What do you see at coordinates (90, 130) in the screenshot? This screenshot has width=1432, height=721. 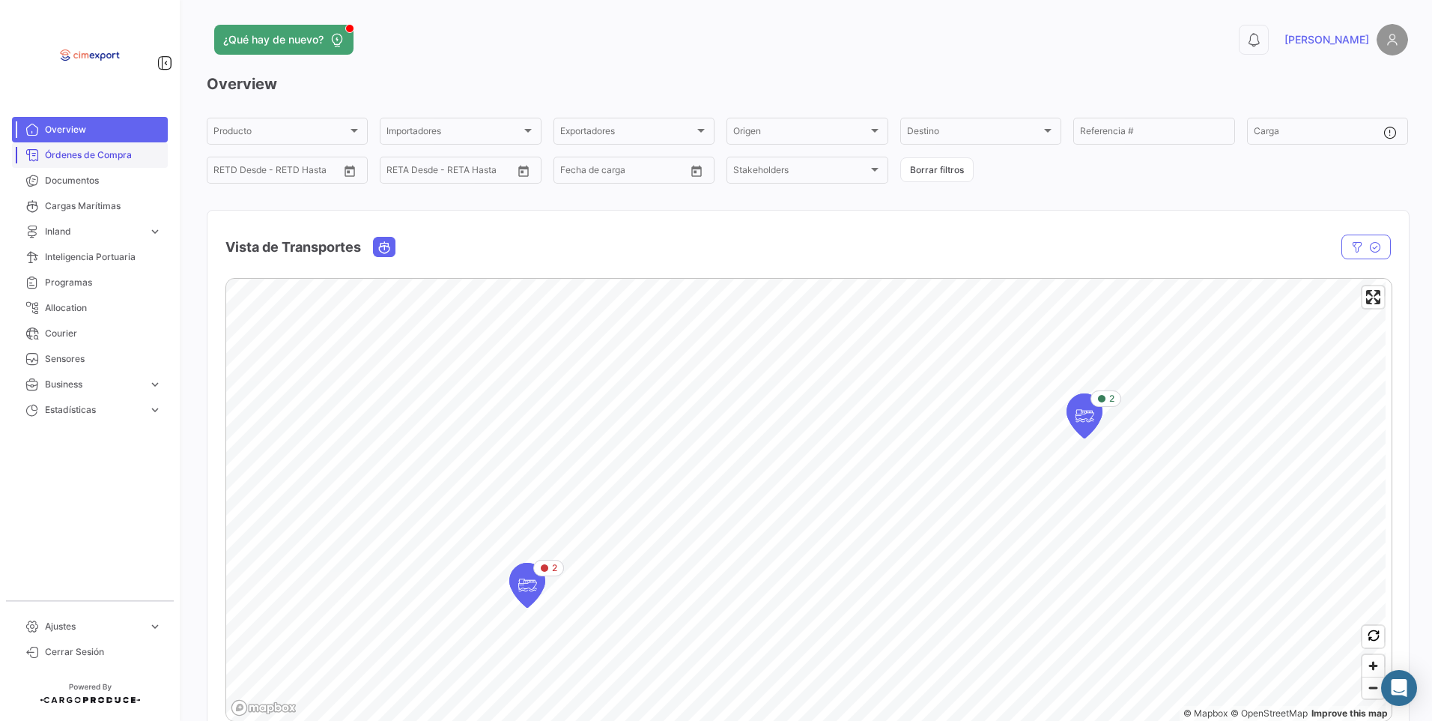 I see `a: Overview` at bounding box center [90, 130].